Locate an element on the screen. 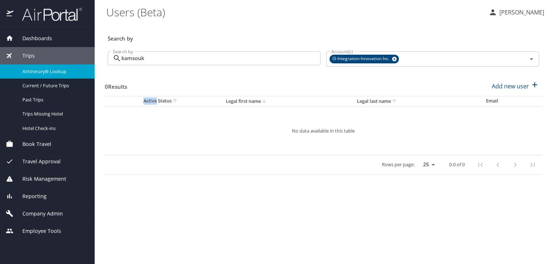  h3: 0 Results is located at coordinates (116, 84).